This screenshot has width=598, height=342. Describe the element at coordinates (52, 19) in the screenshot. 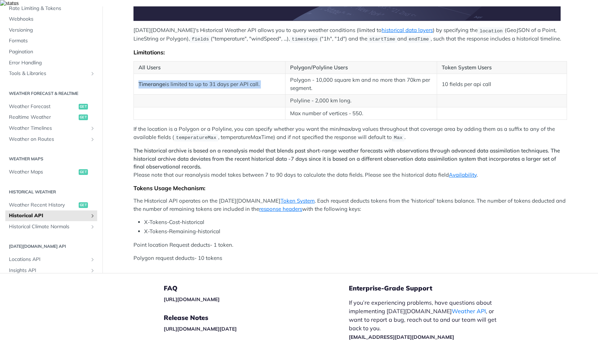

I see `span: Webhooks` at that location.